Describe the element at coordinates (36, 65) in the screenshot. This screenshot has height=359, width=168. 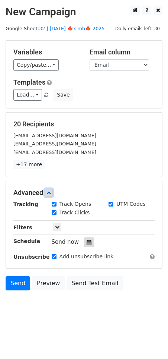
I see `a: Copy/paste...` at that location.